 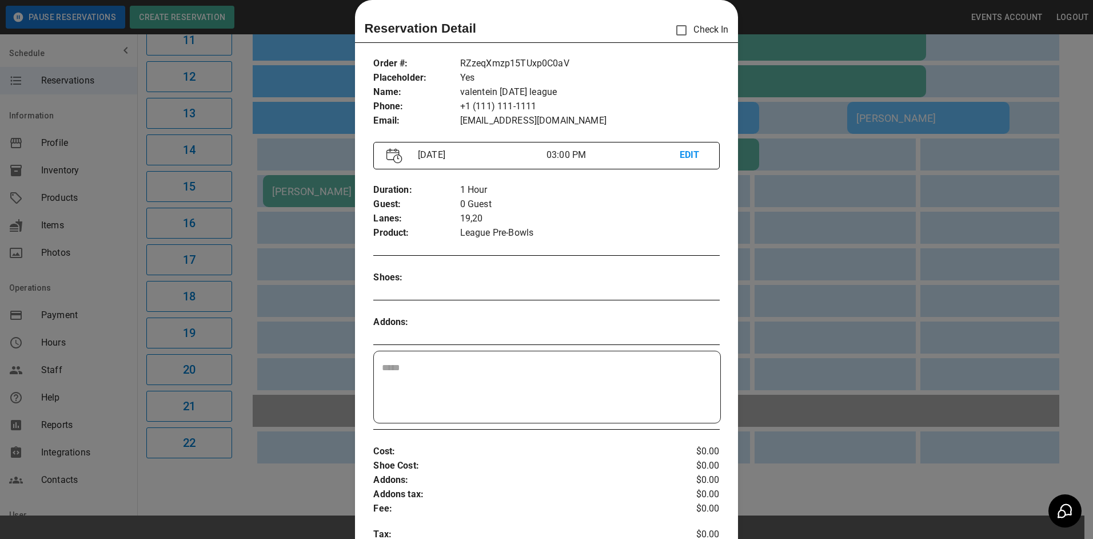 I want to click on p: Shoe Cost :, so click(x=517, y=465).